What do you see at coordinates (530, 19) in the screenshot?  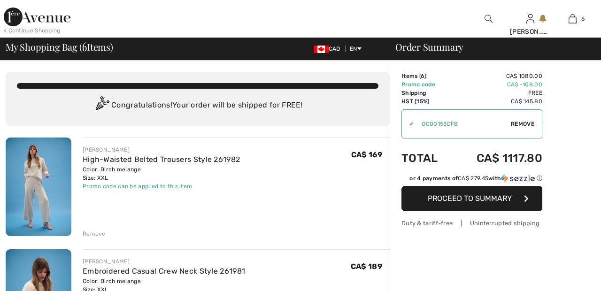 I see `img: My Info` at bounding box center [530, 19].